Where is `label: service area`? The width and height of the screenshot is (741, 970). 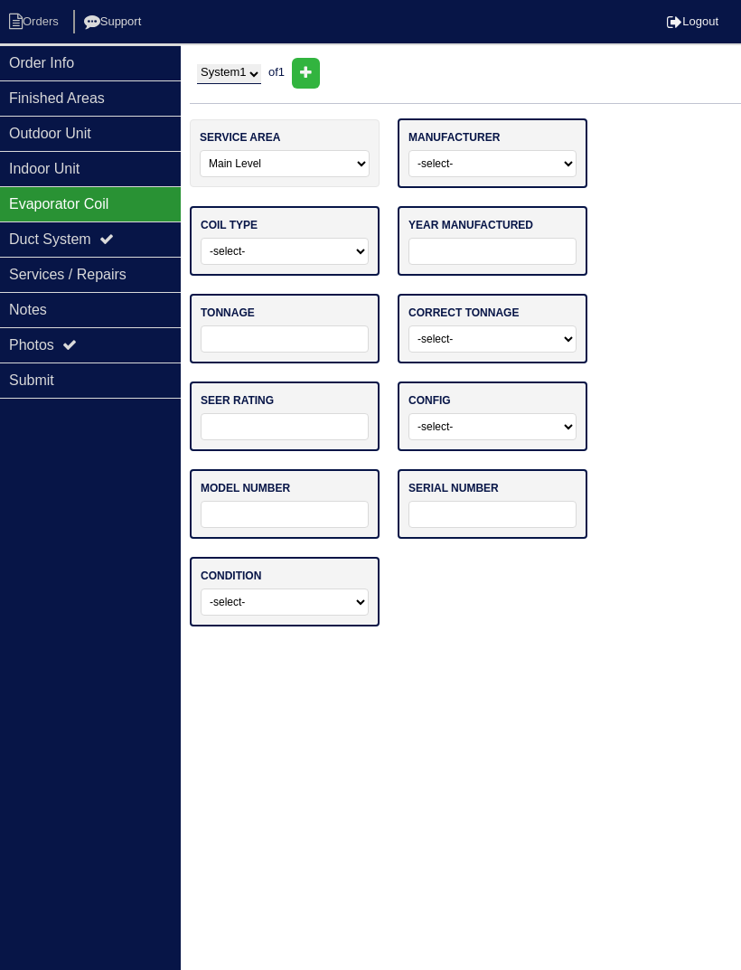 label: service area is located at coordinates (239, 137).